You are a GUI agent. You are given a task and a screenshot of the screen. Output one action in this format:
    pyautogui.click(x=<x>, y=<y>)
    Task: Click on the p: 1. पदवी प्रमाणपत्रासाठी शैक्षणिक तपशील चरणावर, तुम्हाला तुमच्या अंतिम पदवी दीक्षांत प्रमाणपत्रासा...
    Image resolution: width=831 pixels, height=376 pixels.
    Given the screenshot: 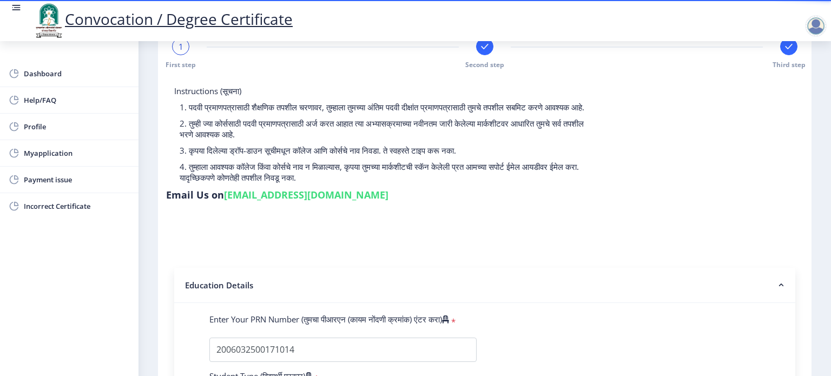 What is the action you would take?
    pyautogui.click(x=384, y=107)
    